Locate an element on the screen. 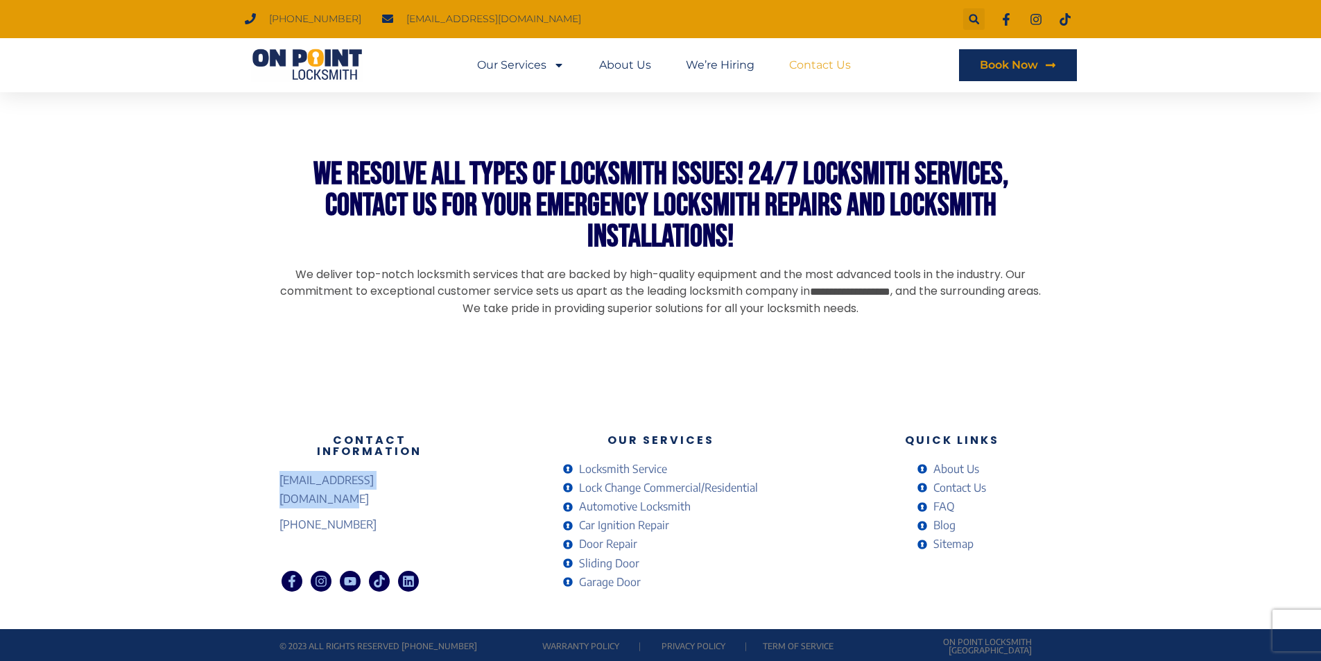  span: FAQ is located at coordinates (943, 506).